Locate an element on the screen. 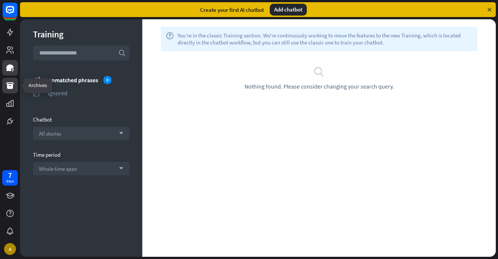 The height and width of the screenshot is (259, 498). span: Whole time span is located at coordinates (58, 169).